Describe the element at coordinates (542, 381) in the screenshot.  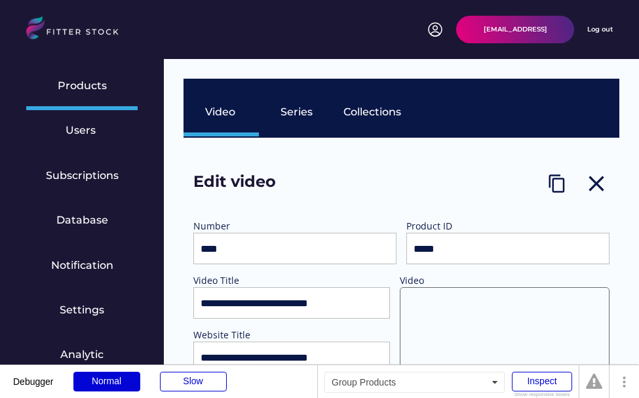
I see `div: Inspect` at that location.